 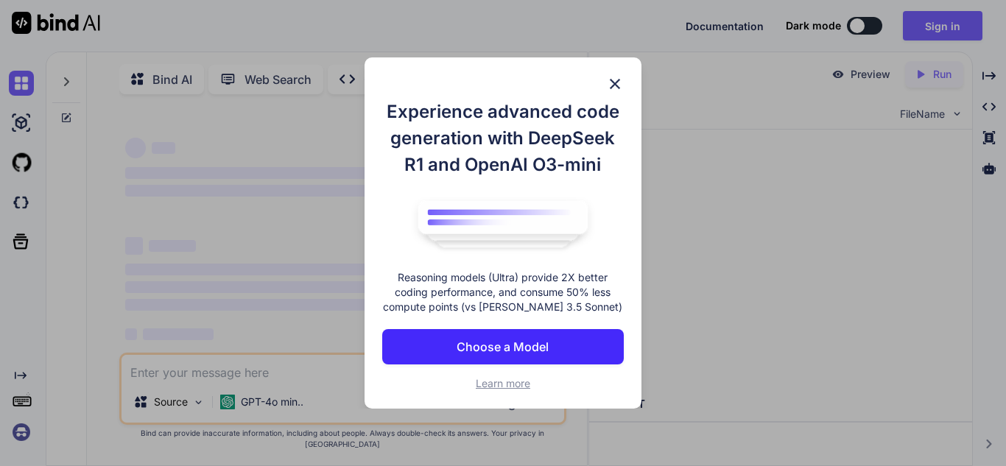 I want to click on p: Choose a Model, so click(x=502, y=347).